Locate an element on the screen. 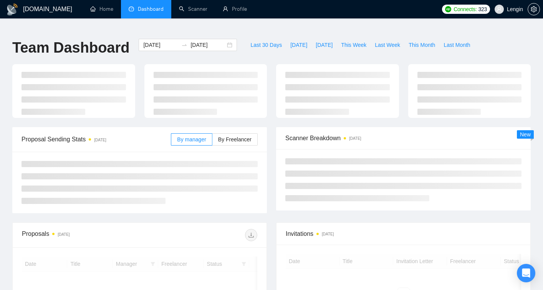 The height and width of the screenshot is (290, 543). a: setting is located at coordinates (533, 9).